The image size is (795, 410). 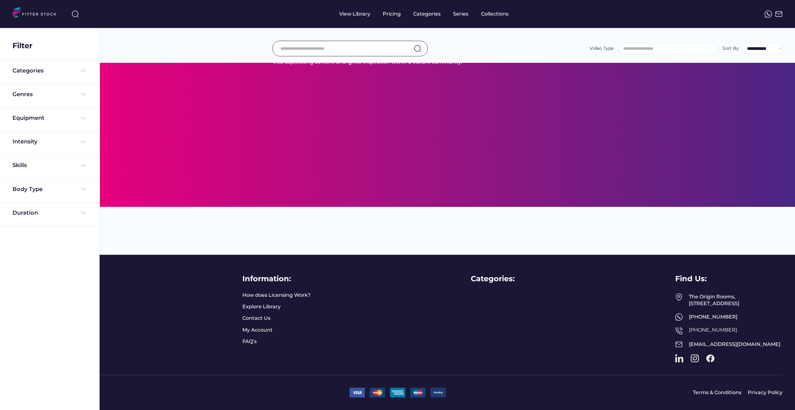 I want to click on img: 3.png, so click(x=418, y=392).